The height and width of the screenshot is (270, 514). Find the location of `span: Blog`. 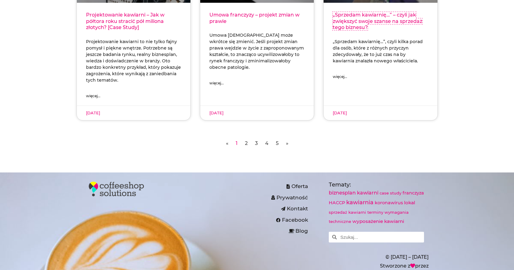

span: Blog is located at coordinates (301, 231).